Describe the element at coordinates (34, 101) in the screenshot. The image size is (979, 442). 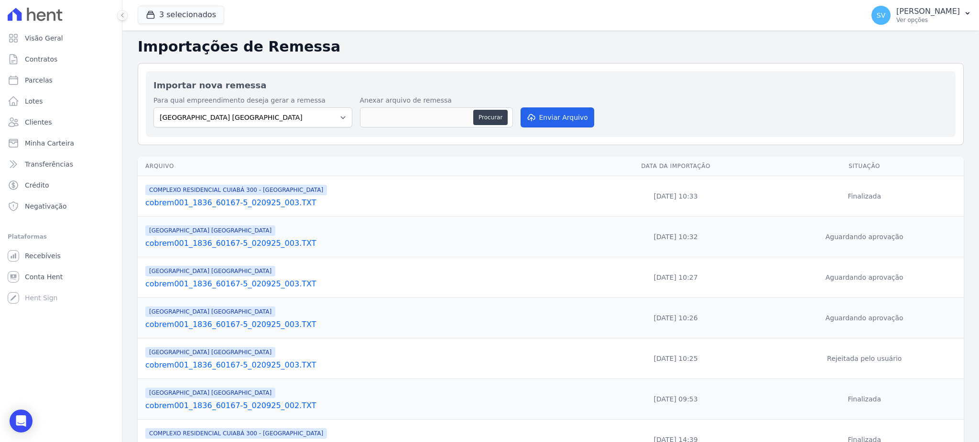
I see `span: Lotes` at that location.